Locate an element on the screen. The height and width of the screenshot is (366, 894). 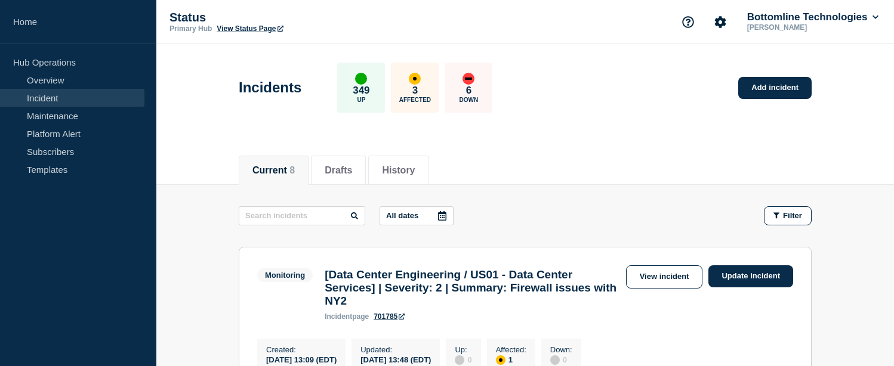
a: 701785 is located at coordinates (389, 317).